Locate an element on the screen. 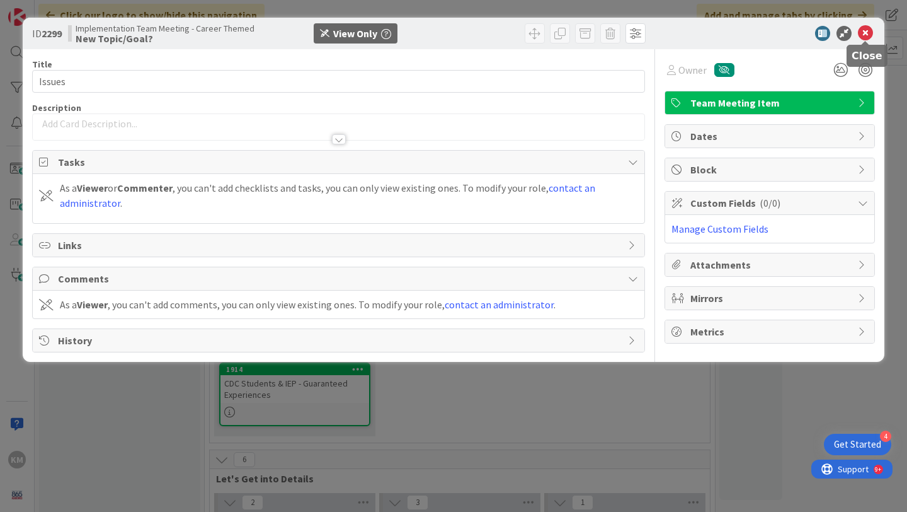  span: ( 0/0 ) is located at coordinates (770, 203).